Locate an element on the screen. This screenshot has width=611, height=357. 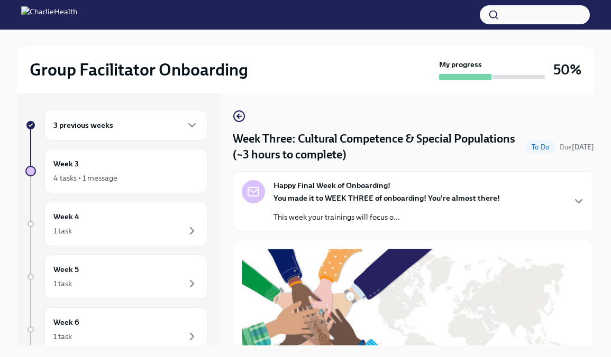
strong: You made it to WEEK THREE of onboarding! You're almost there! is located at coordinates (386, 198).